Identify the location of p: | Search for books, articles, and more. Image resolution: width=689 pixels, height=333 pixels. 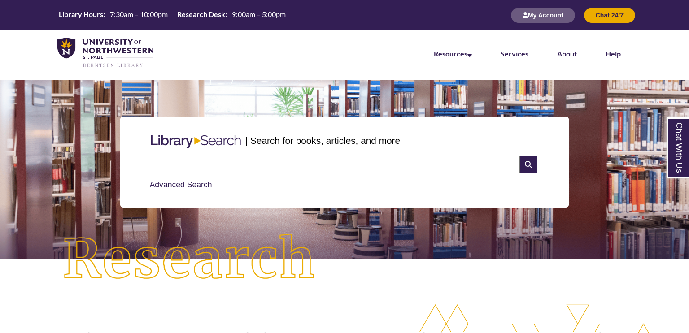
(322, 140).